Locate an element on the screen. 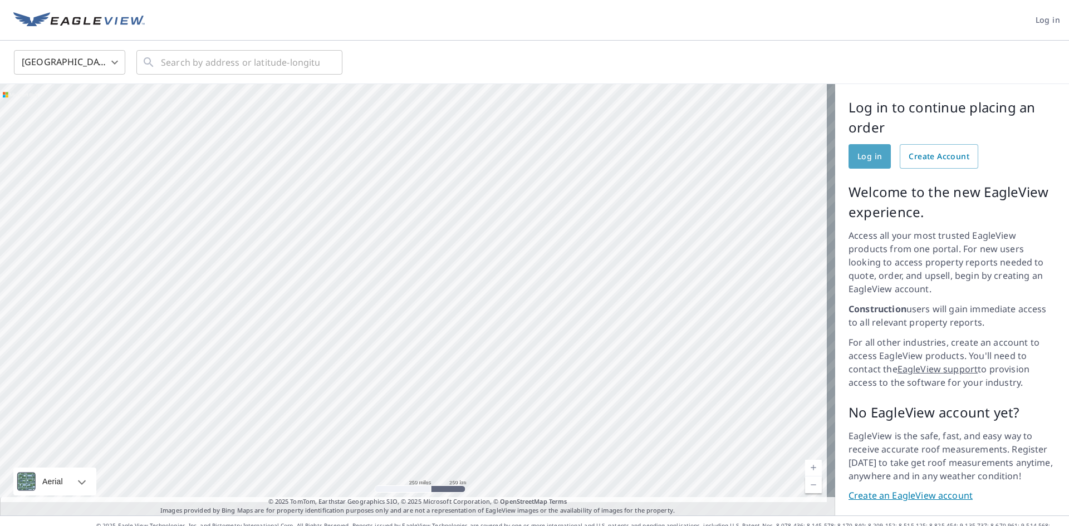 This screenshot has height=526, width=1069. a: EagleView support is located at coordinates (938, 369).